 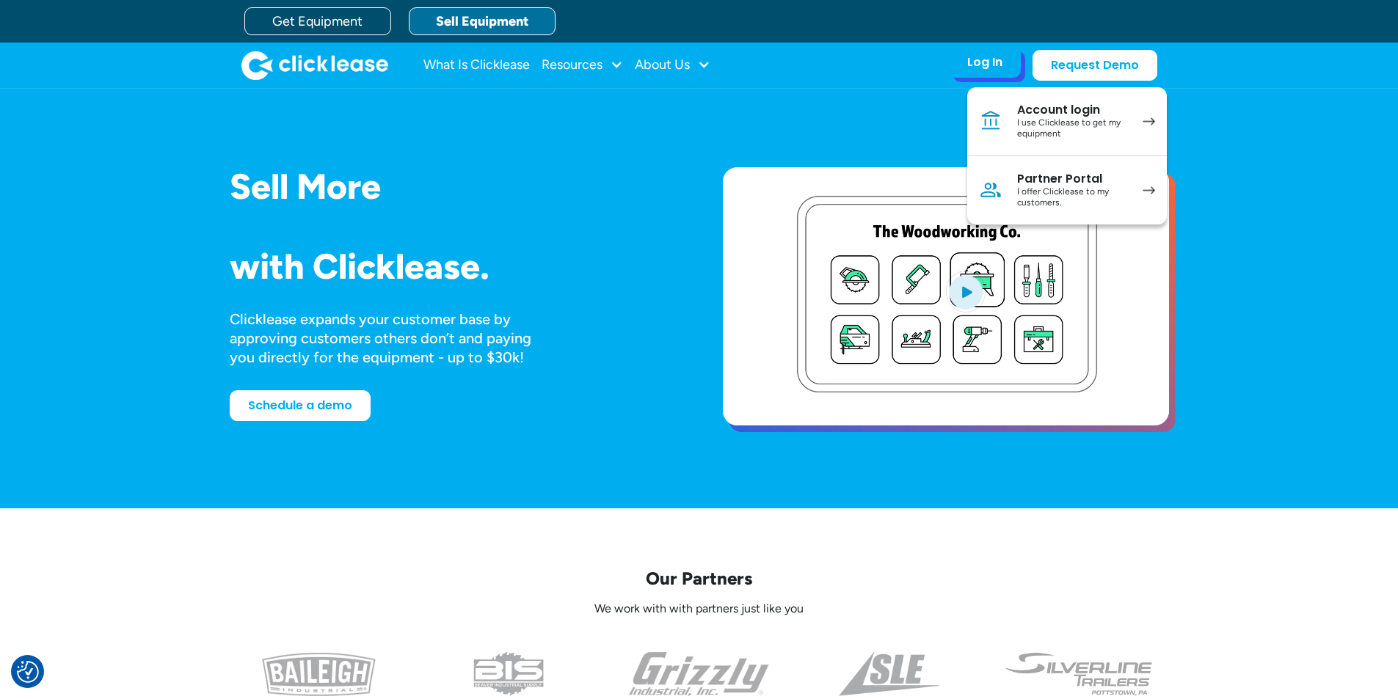 What do you see at coordinates (315, 65) in the screenshot?
I see `img: Clicklease logo` at bounding box center [315, 65].